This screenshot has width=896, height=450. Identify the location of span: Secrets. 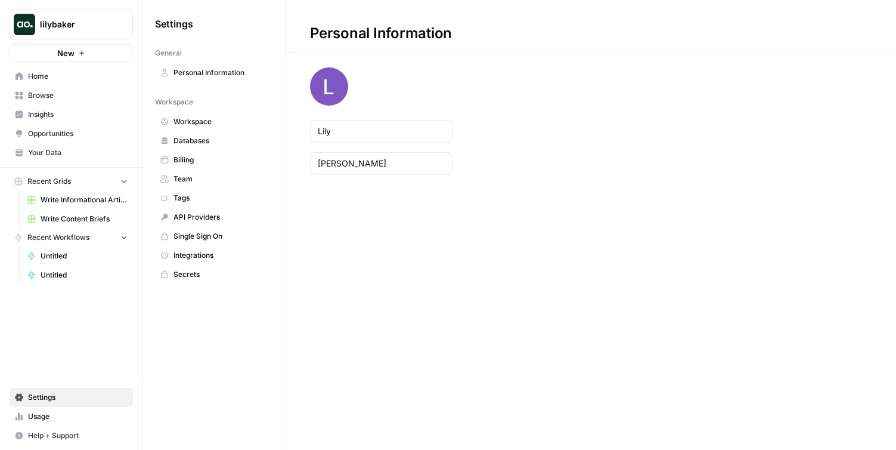
(221, 274).